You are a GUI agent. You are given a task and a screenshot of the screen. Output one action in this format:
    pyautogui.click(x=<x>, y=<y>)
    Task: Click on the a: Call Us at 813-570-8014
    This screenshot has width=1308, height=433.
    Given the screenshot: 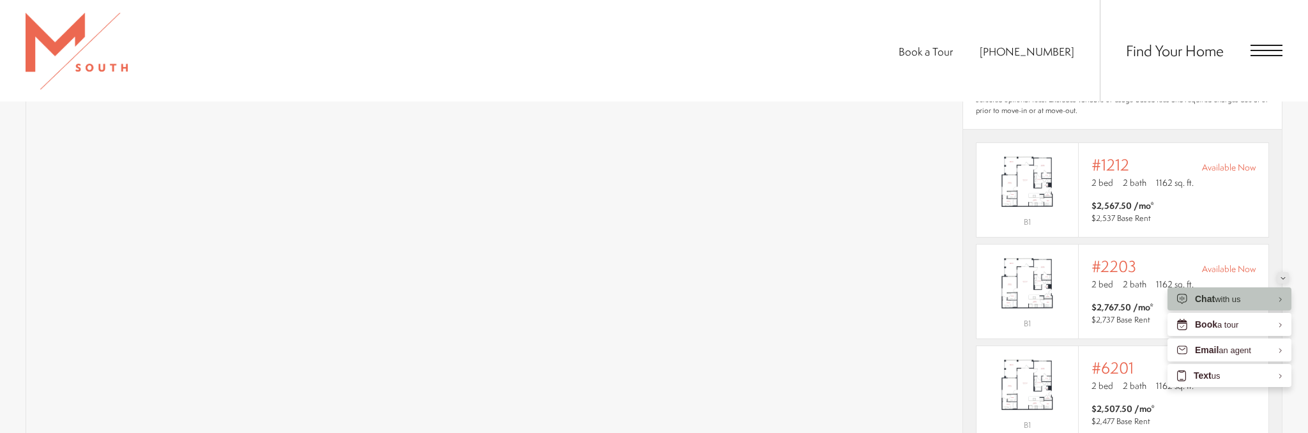 What is the action you would take?
    pyautogui.click(x=1027, y=51)
    